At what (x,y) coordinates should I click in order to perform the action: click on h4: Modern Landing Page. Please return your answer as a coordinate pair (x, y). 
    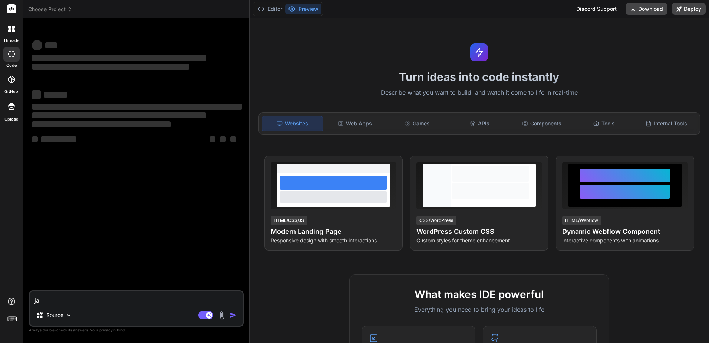
    Looking at the image, I should click on (333, 231).